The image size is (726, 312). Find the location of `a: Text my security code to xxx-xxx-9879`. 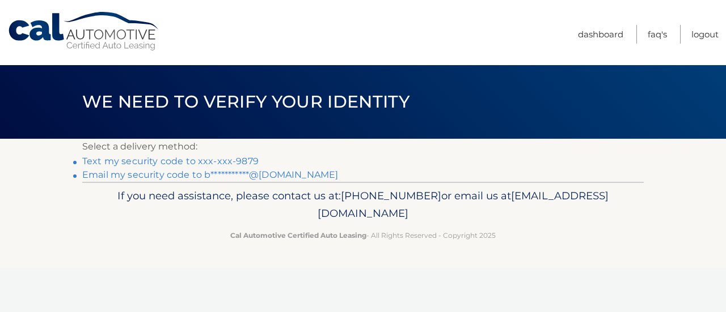

a: Text my security code to xxx-xxx-9879 is located at coordinates (170, 161).